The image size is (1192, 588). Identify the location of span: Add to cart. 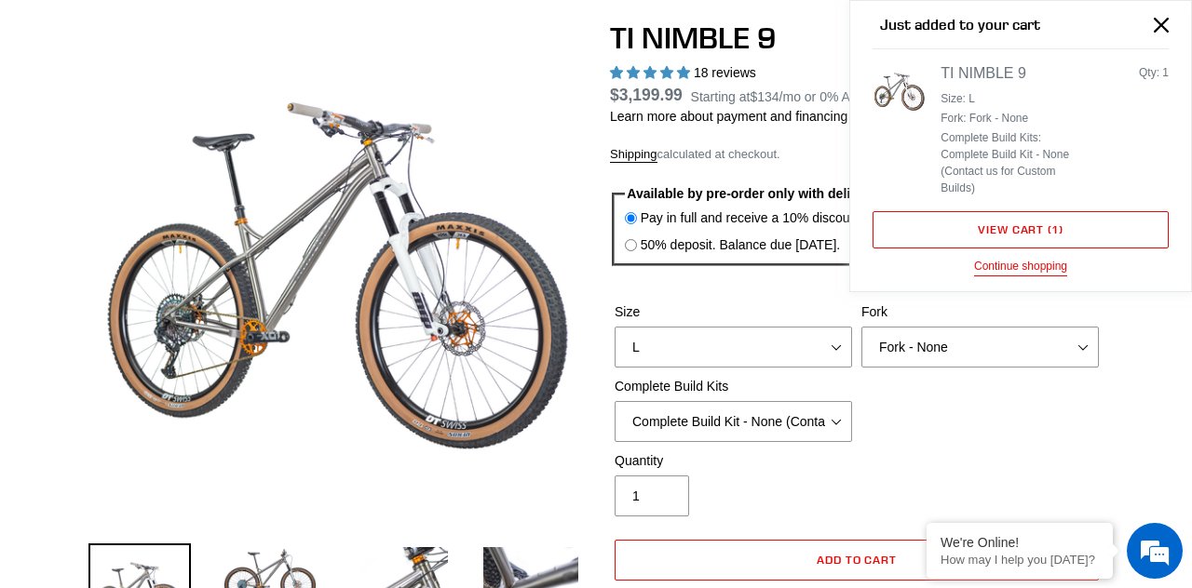
(856, 560).